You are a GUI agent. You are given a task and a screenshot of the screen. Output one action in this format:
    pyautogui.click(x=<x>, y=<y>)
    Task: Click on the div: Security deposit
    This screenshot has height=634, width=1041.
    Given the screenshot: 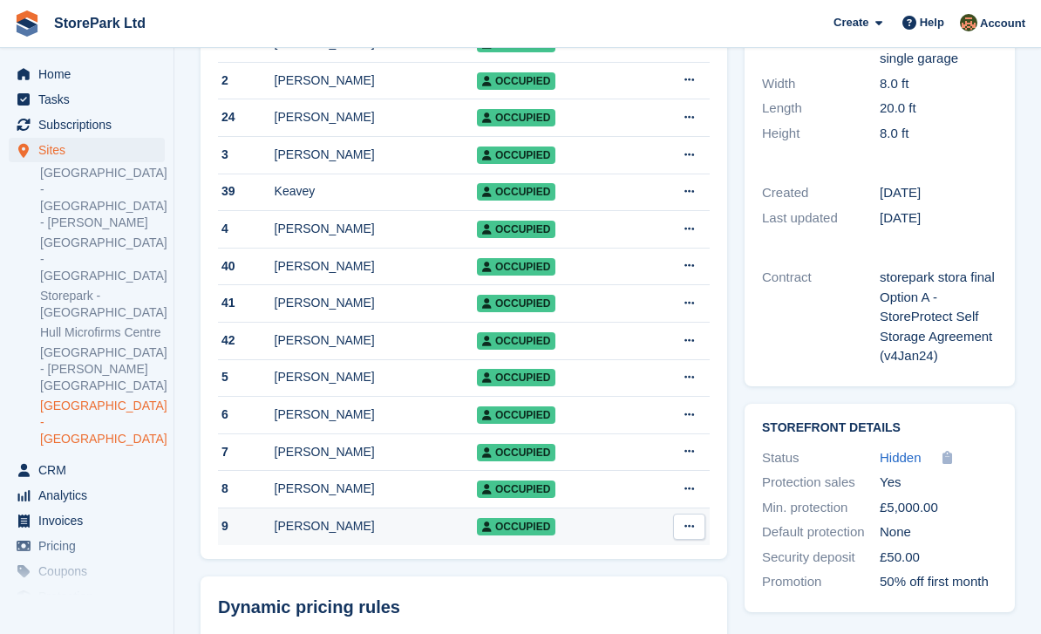 What is the action you would take?
    pyautogui.click(x=820, y=557)
    